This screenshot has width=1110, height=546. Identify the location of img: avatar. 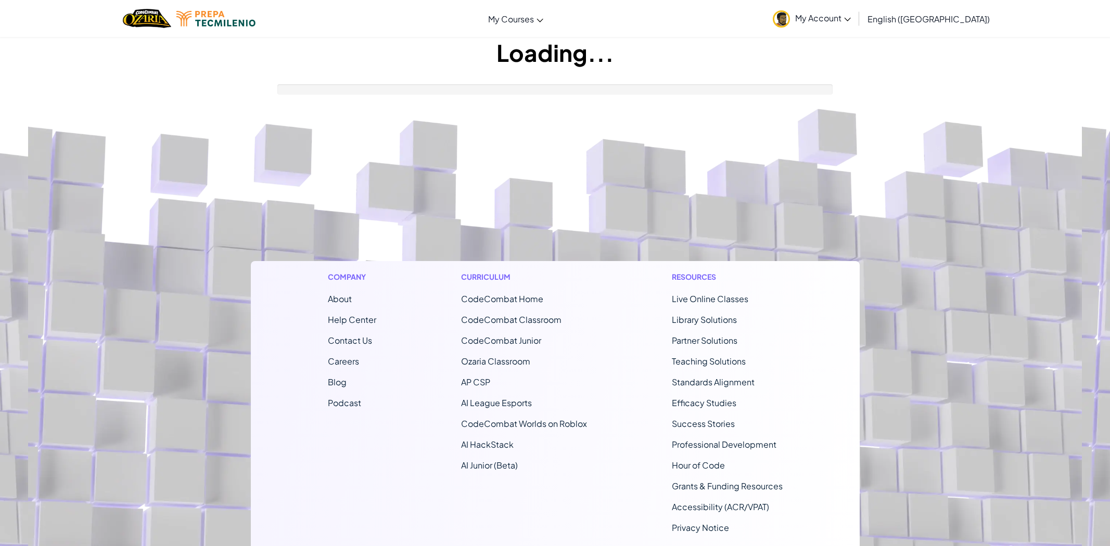
(781, 19).